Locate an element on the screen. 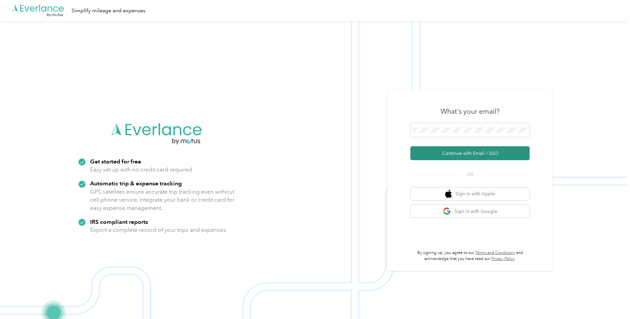  strong: IRS compliant reports is located at coordinates (119, 221).